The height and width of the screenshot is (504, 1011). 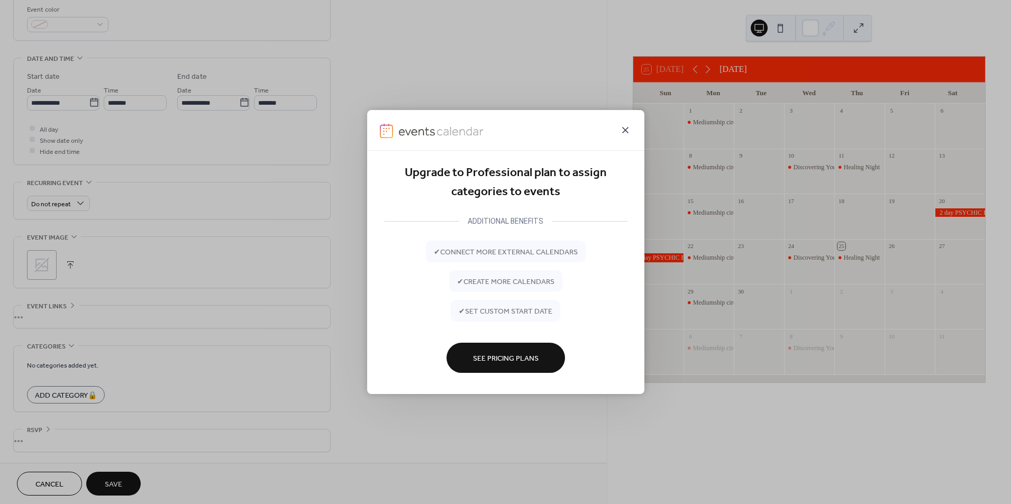 What do you see at coordinates (387, 131) in the screenshot?
I see `img: logo-icon` at bounding box center [387, 131].